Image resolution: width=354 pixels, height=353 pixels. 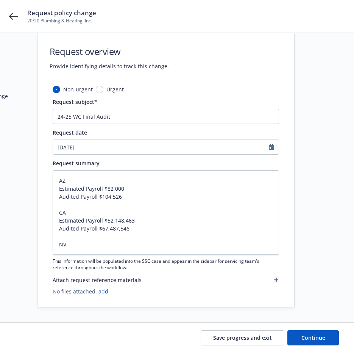 I want to click on span: Save progress and exit, so click(x=242, y=337).